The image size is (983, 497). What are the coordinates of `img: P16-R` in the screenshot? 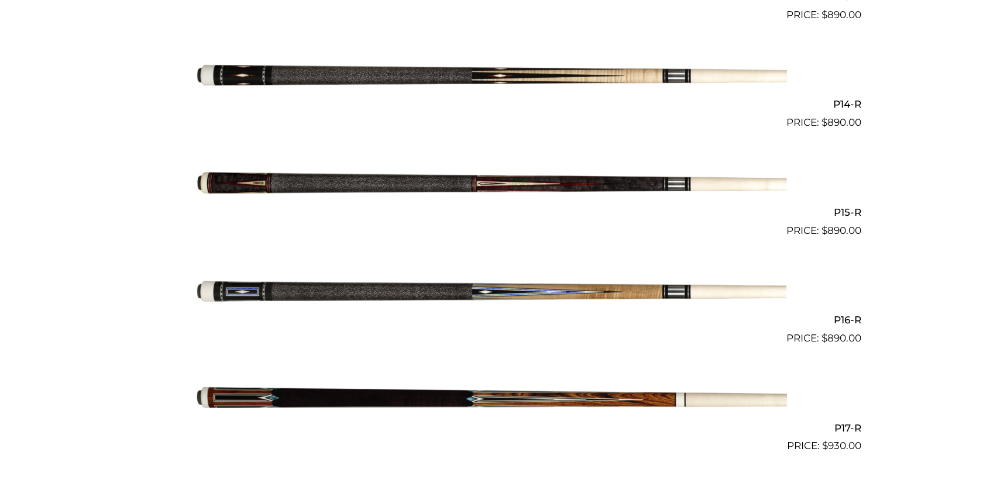 It's located at (492, 293).